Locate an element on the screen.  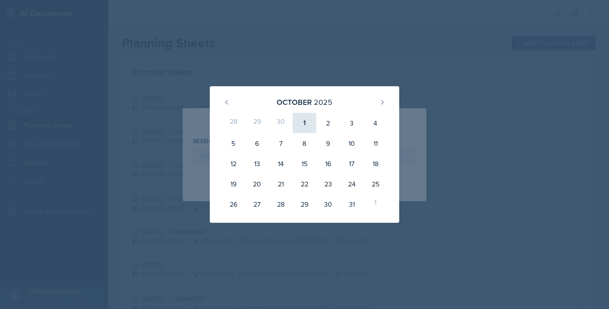
div: 5 is located at coordinates (233, 143).